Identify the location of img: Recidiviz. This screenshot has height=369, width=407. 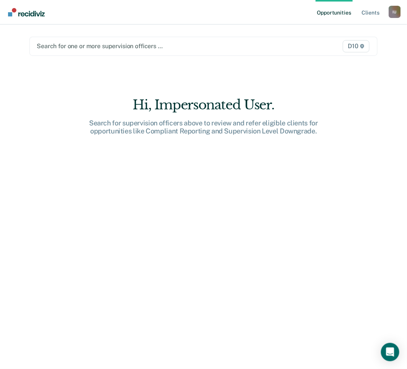
(26, 12).